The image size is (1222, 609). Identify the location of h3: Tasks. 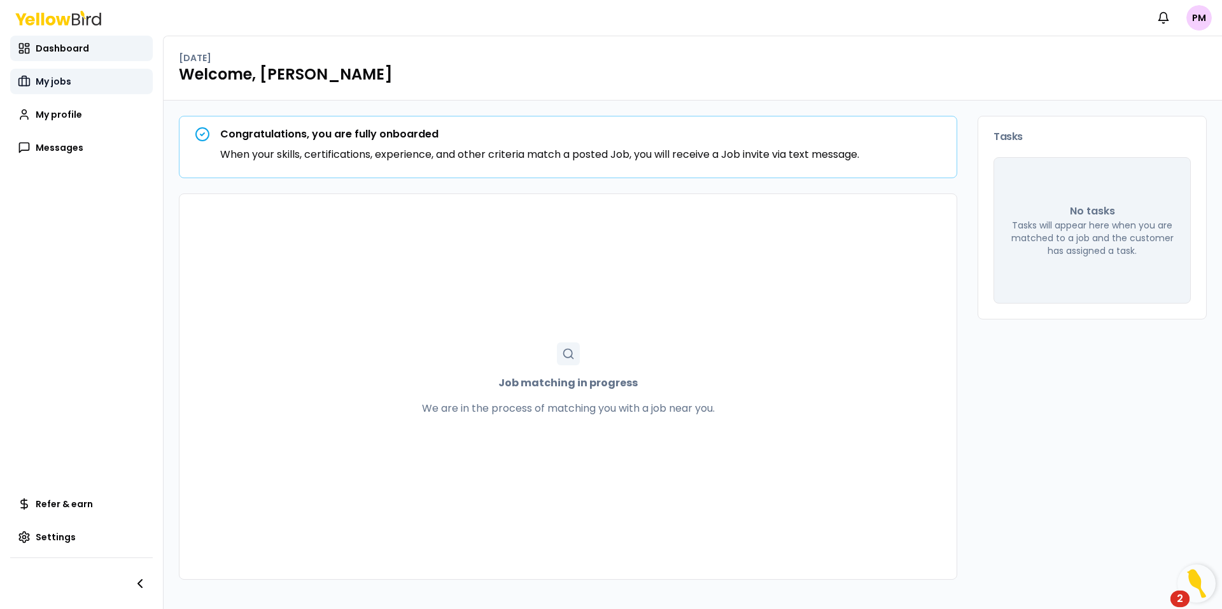
(1092, 137).